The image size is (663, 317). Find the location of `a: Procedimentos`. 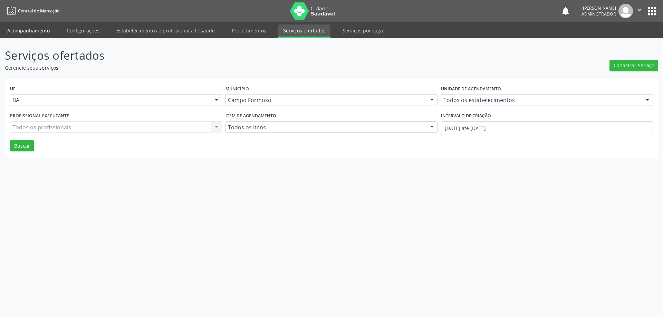

a: Procedimentos is located at coordinates (249, 30).